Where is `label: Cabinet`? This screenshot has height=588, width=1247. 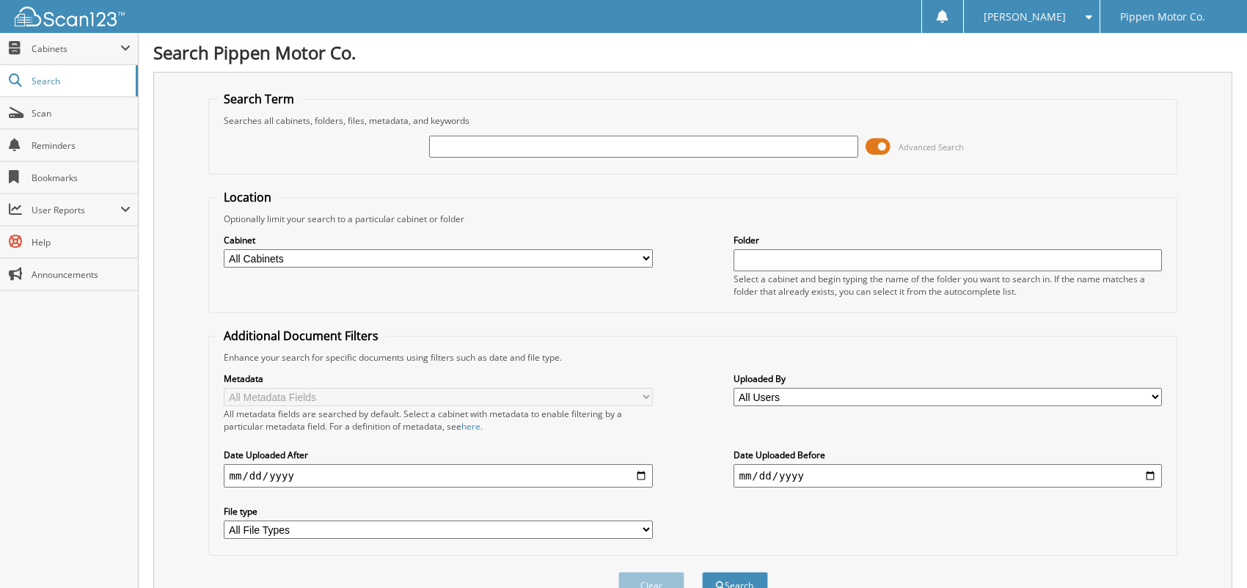
label: Cabinet is located at coordinates (438, 240).